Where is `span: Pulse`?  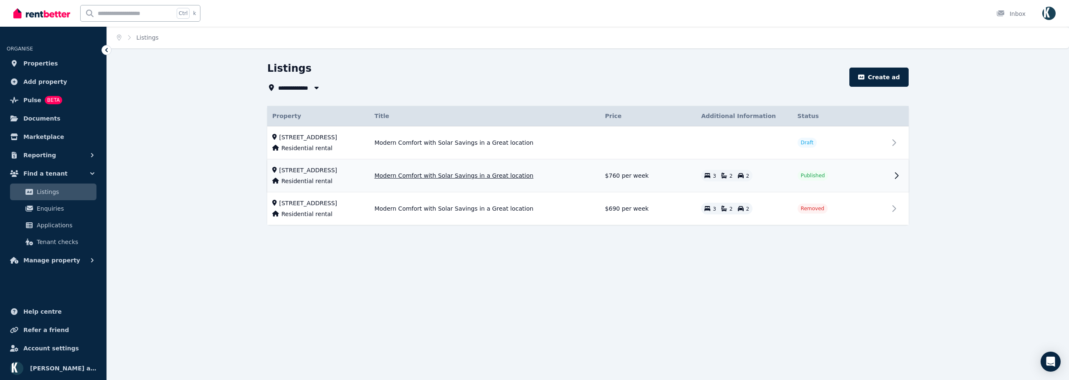 span: Pulse is located at coordinates (32, 100).